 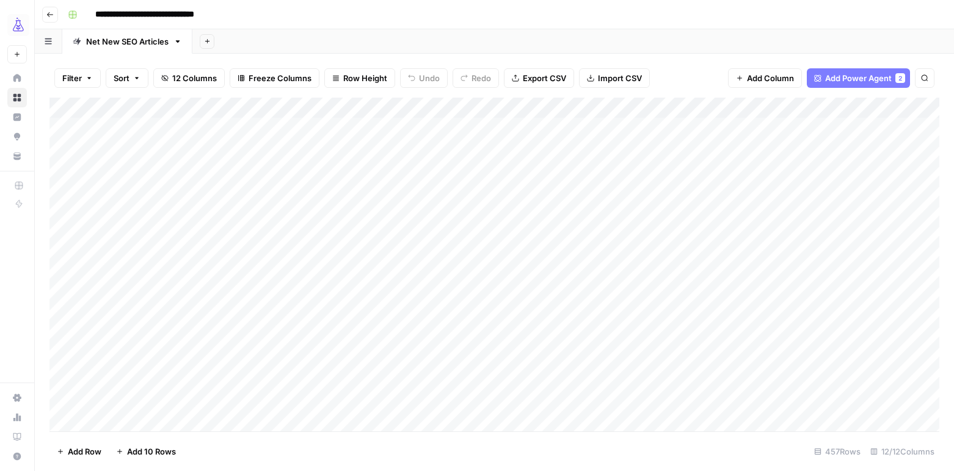 What do you see at coordinates (127, 78) in the screenshot?
I see `button: Sort` at bounding box center [127, 78].